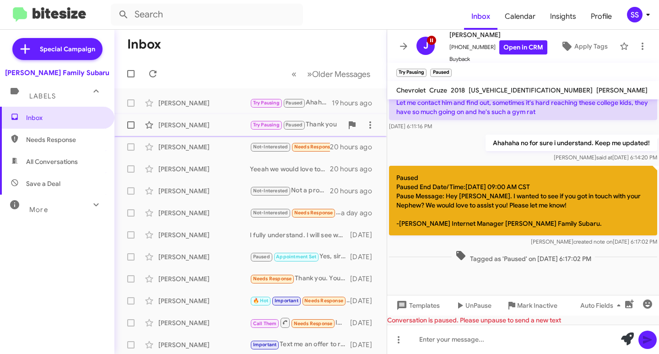  Describe the element at coordinates (601, 16) in the screenshot. I see `a: Profile` at that location.